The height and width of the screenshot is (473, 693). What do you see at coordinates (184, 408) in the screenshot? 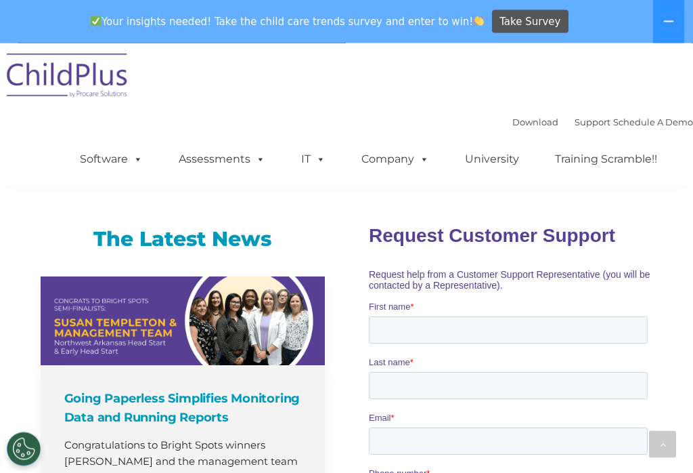
I see `h4: Going Paperless Simplifies Monitoring Data and Running Reports` at bounding box center [184, 408].